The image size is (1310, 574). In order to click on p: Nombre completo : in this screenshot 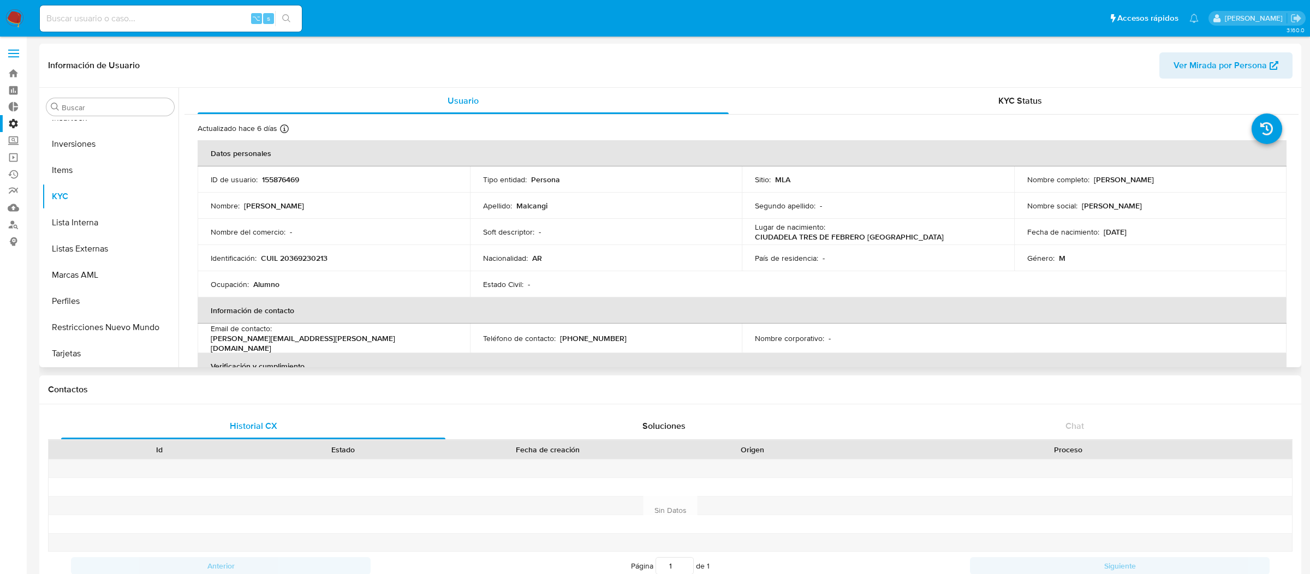, I will do `click(1058, 180)`.